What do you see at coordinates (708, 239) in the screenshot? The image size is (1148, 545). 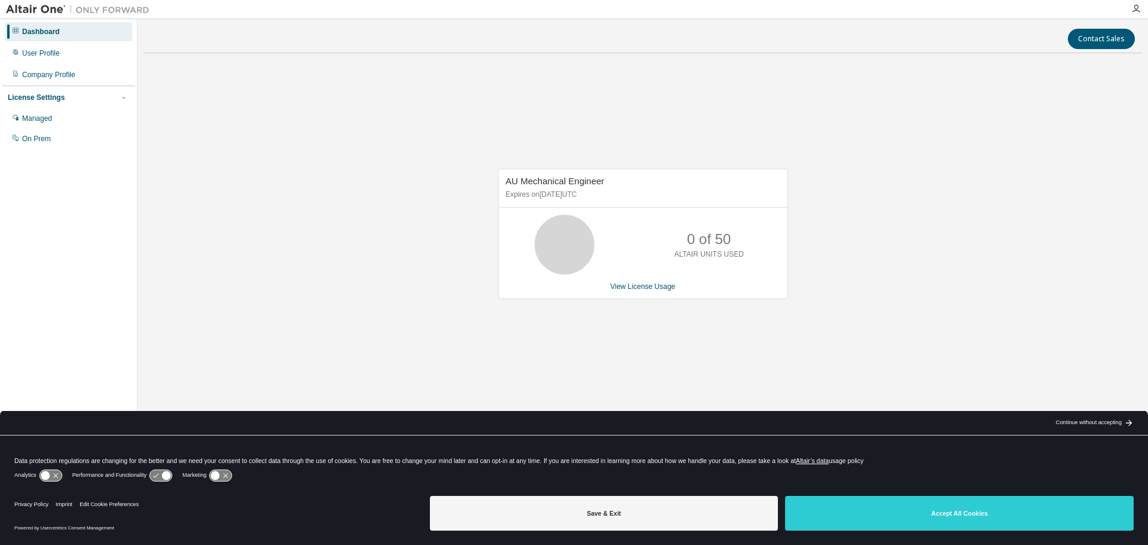 I see `p: 0 of 50` at bounding box center [708, 239].